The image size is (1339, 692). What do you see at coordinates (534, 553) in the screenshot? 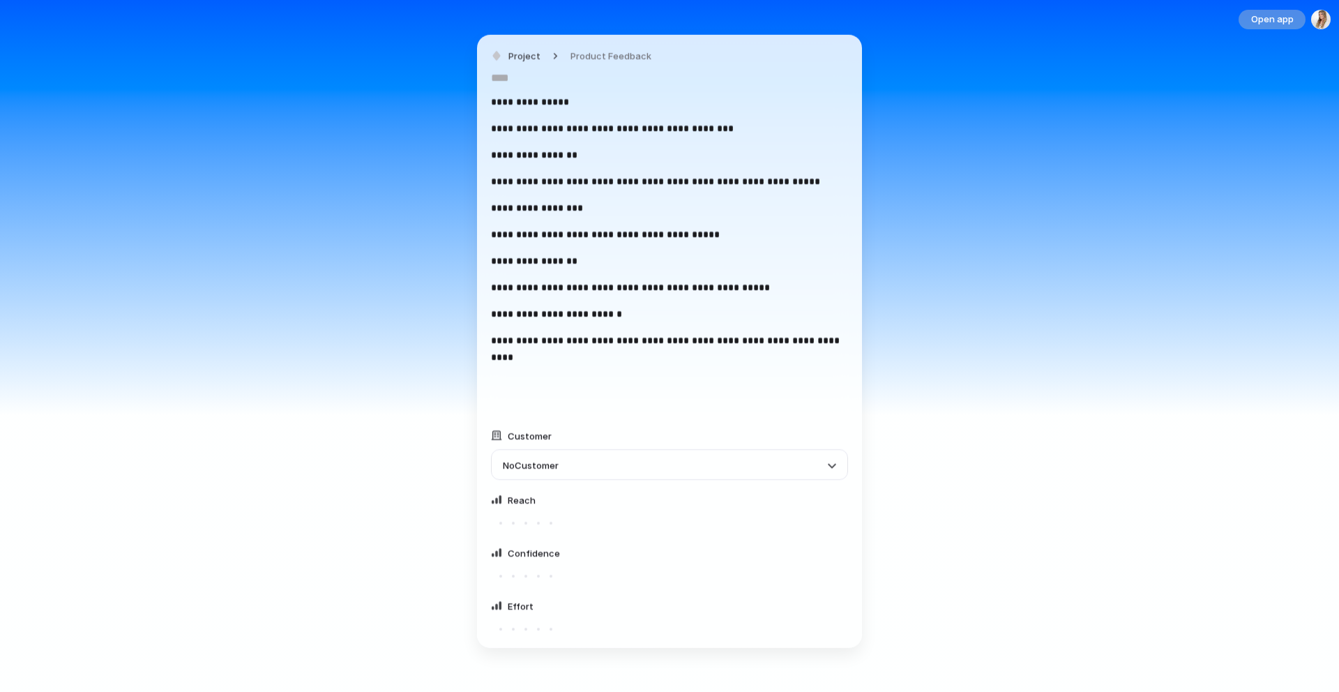
I see `span: Confidence` at bounding box center [534, 553].